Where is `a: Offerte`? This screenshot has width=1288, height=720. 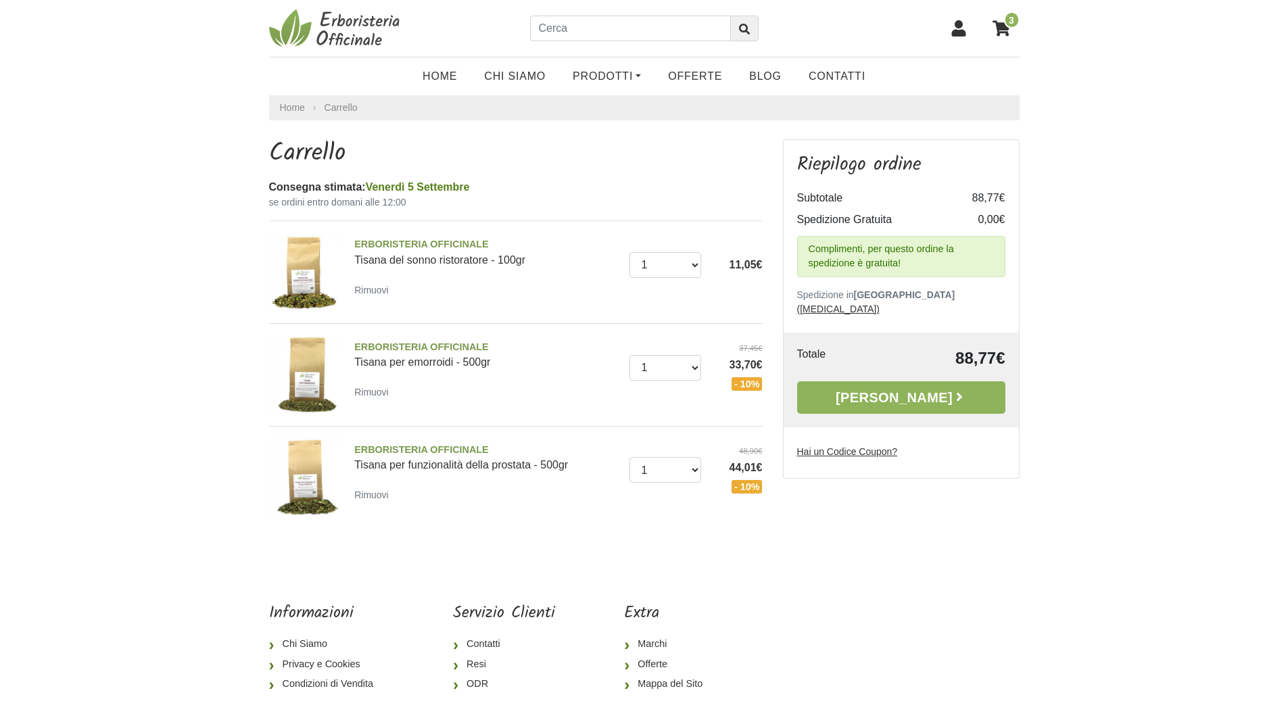
a: Offerte is located at coordinates (669, 665).